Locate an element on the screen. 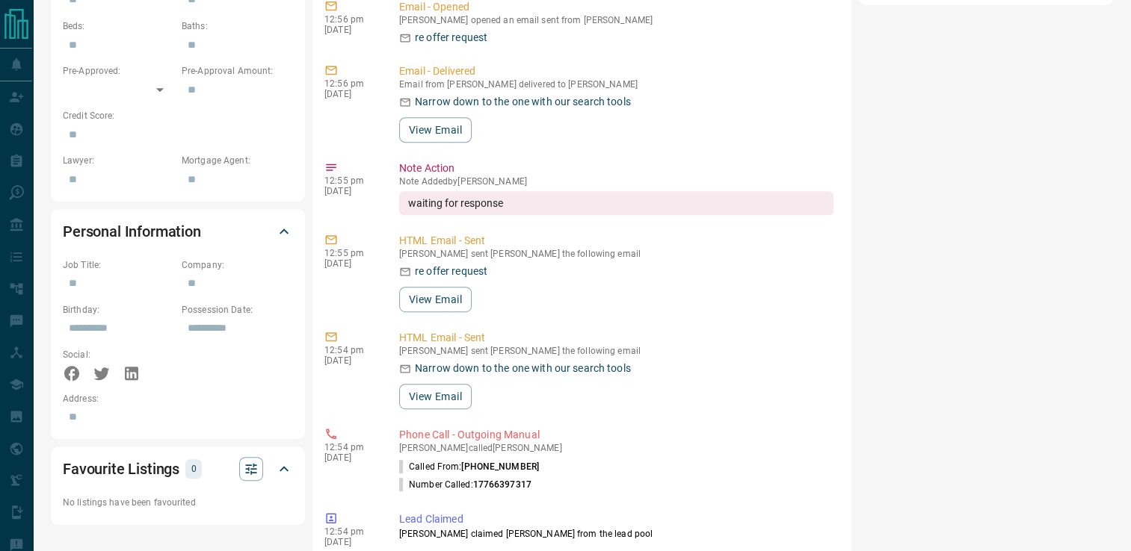  p: Birthday: is located at coordinates (118, 310).